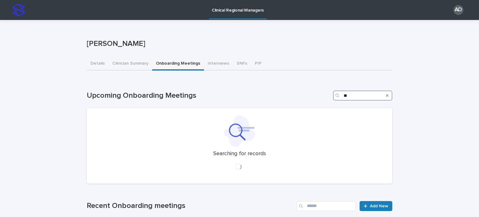 This screenshot has width=479, height=217. I want to click on h1: Recent Onboarding meetings, so click(190, 206).